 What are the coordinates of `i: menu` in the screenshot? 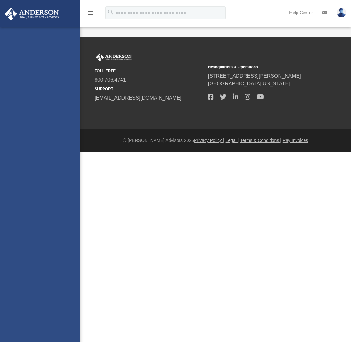 It's located at (90, 13).